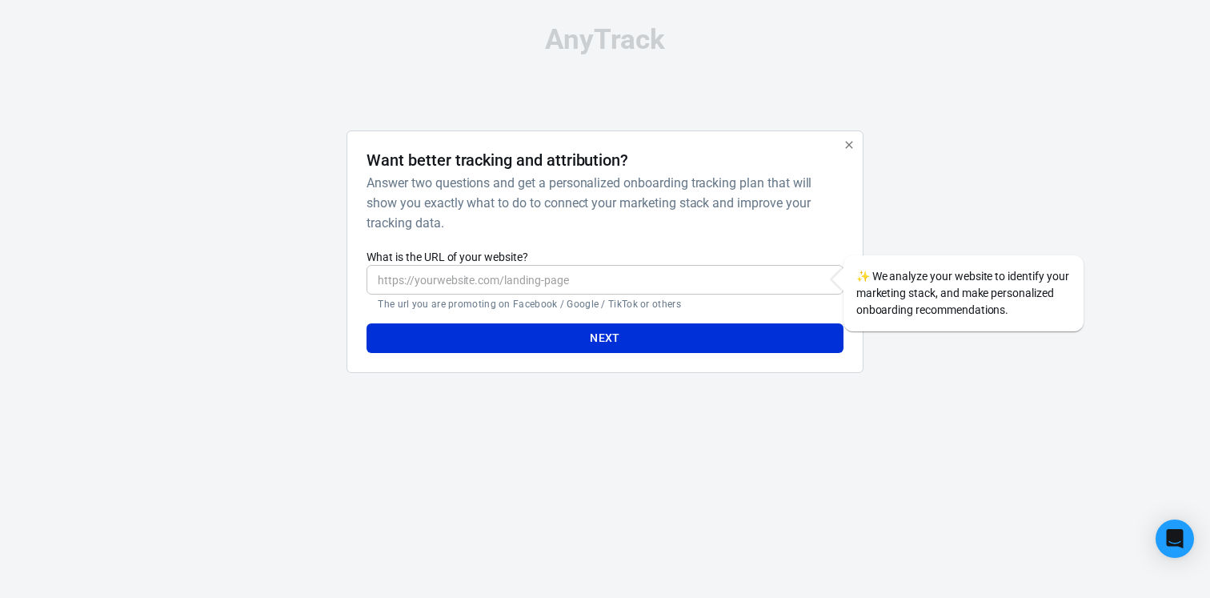  I want to click on span: sparkles, so click(863, 276).